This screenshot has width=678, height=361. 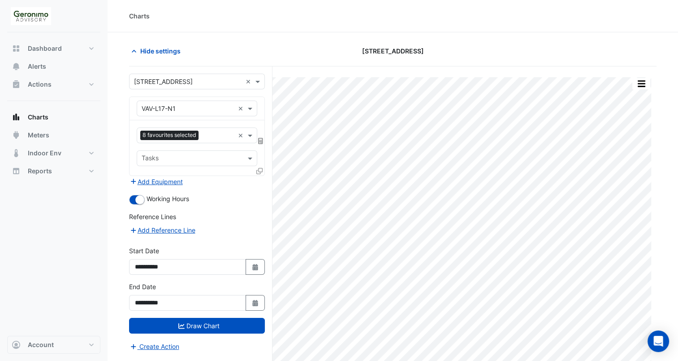 What do you see at coordinates (168, 198) in the screenshot?
I see `span: Working Hours` at bounding box center [168, 198].